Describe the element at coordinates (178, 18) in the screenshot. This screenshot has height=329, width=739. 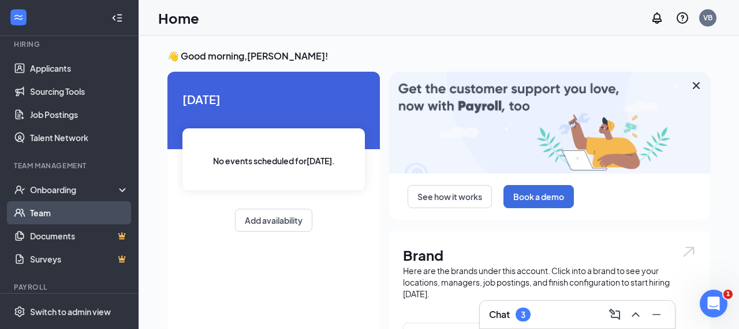
I see `h1: Home` at that location.